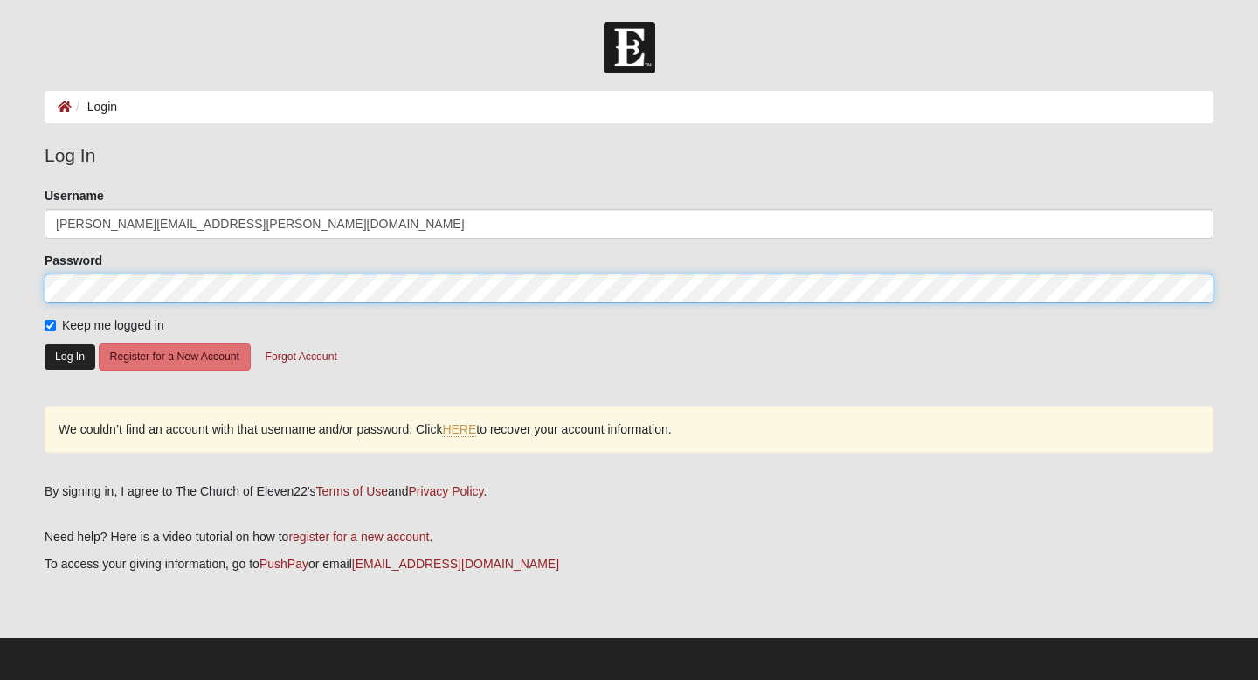 The height and width of the screenshot is (680, 1258). I want to click on a: Privacy Policy, so click(446, 491).